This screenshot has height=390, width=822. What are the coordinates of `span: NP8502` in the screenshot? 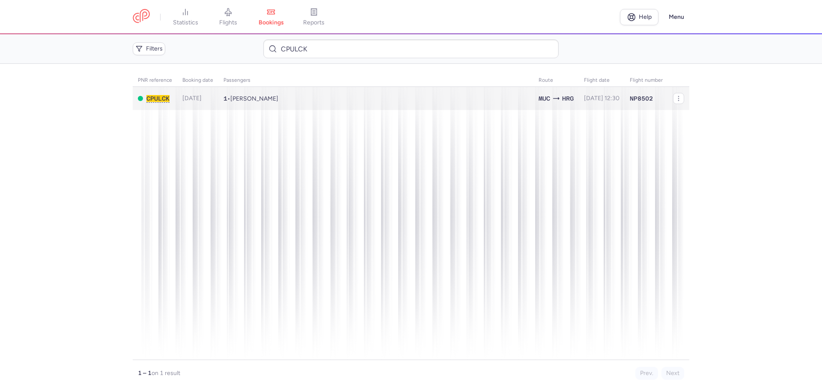 It's located at (641, 98).